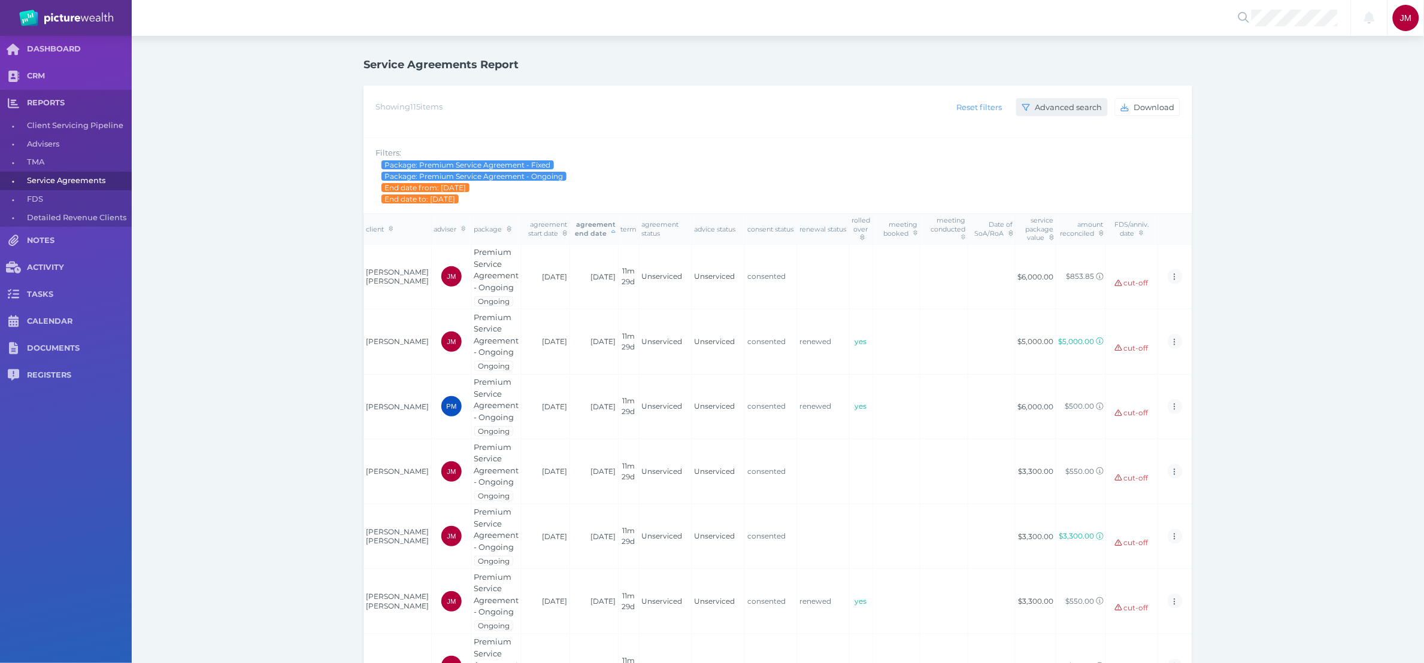 Image resolution: width=1424 pixels, height=663 pixels. Describe the element at coordinates (994, 229) in the screenshot. I see `span: Date of SoA/RoA` at that location.